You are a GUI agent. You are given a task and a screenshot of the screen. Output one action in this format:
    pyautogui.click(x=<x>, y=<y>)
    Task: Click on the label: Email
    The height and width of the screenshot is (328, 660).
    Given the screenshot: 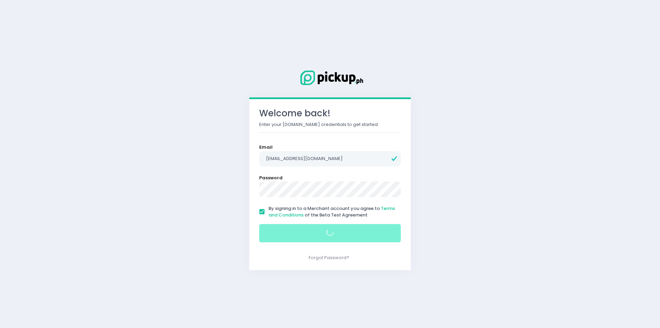 What is the action you would take?
    pyautogui.click(x=266, y=147)
    